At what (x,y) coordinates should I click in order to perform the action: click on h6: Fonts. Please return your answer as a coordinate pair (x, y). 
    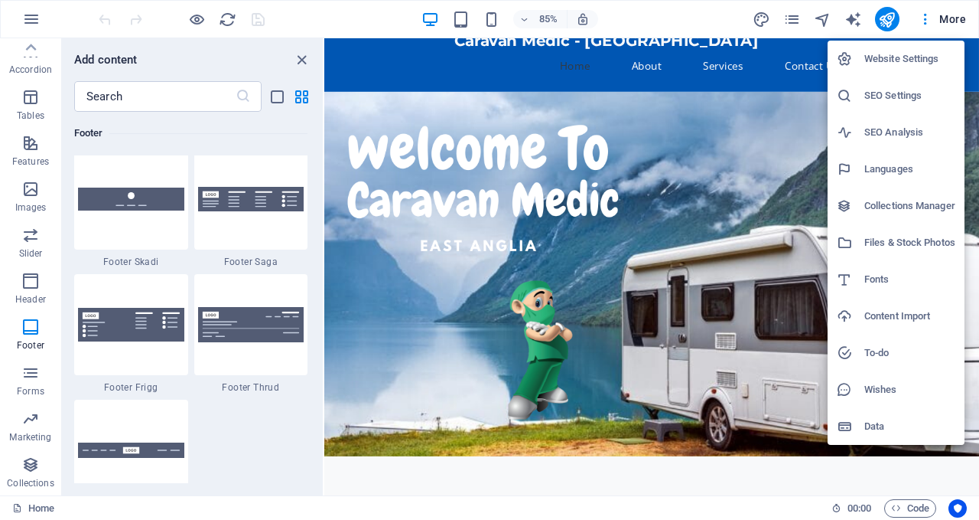
    Looking at the image, I should click on (910, 279).